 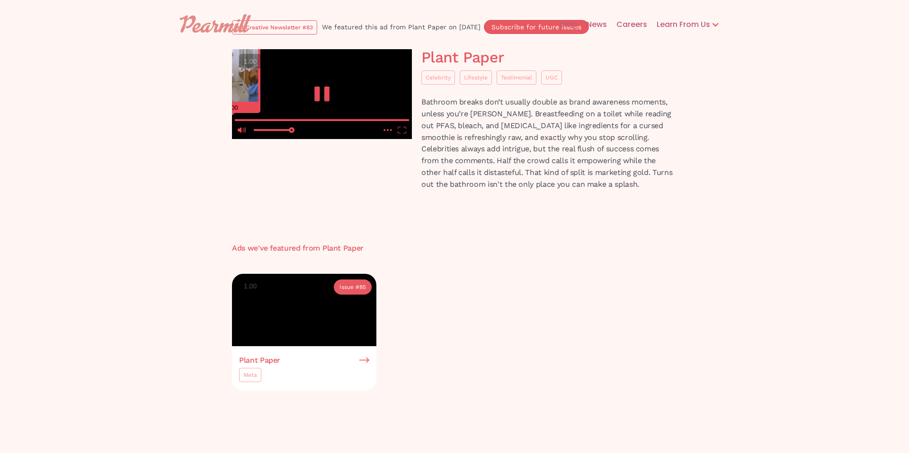 I want to click on a: Issue #85, so click(x=353, y=287).